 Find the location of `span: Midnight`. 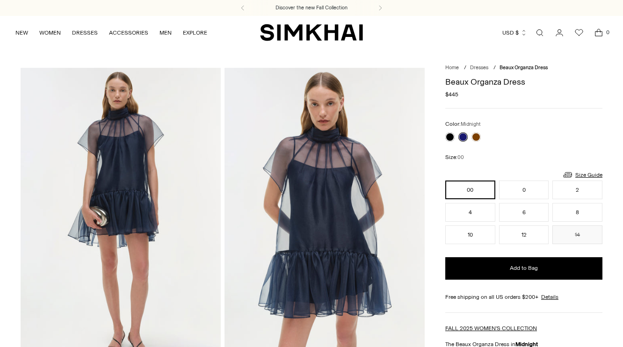

span: Midnight is located at coordinates (471, 124).